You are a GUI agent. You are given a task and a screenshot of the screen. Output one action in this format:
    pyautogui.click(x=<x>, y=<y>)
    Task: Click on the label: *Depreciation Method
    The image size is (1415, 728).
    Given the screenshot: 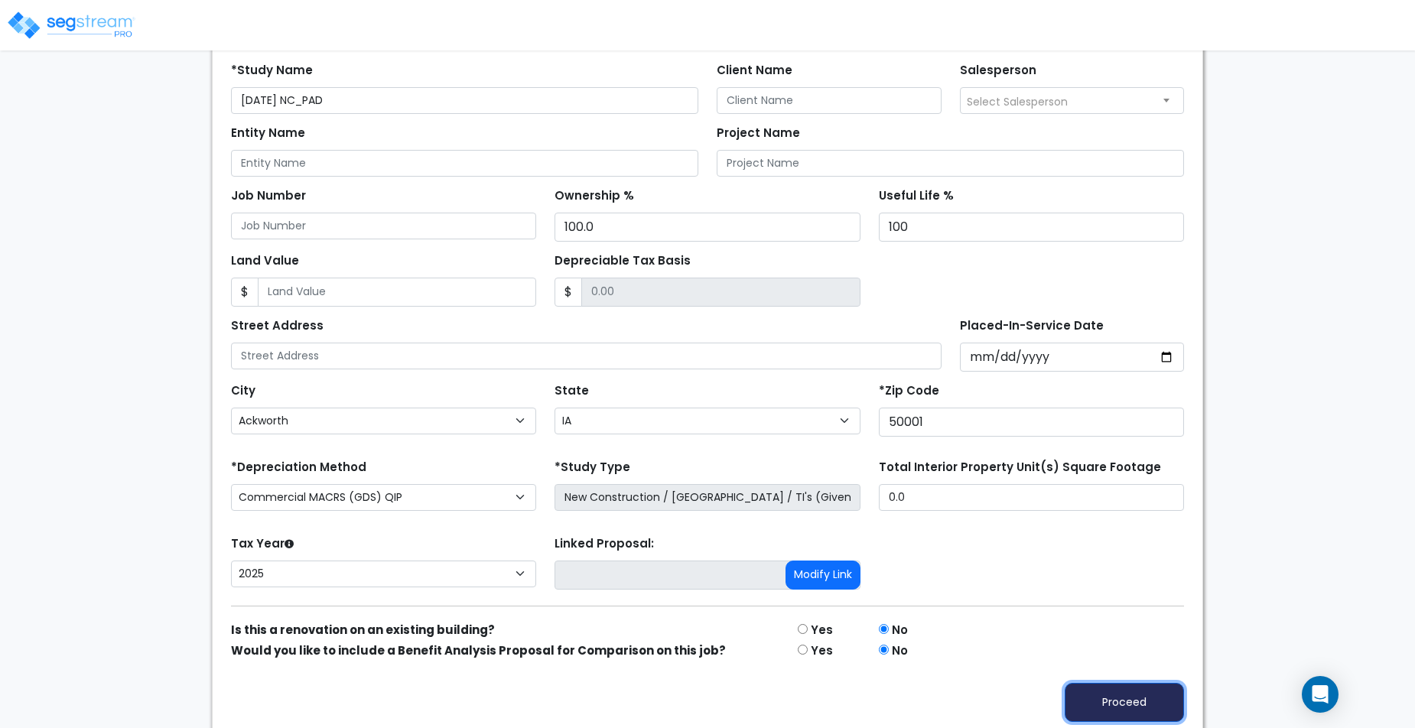 What is the action you would take?
    pyautogui.click(x=298, y=467)
    